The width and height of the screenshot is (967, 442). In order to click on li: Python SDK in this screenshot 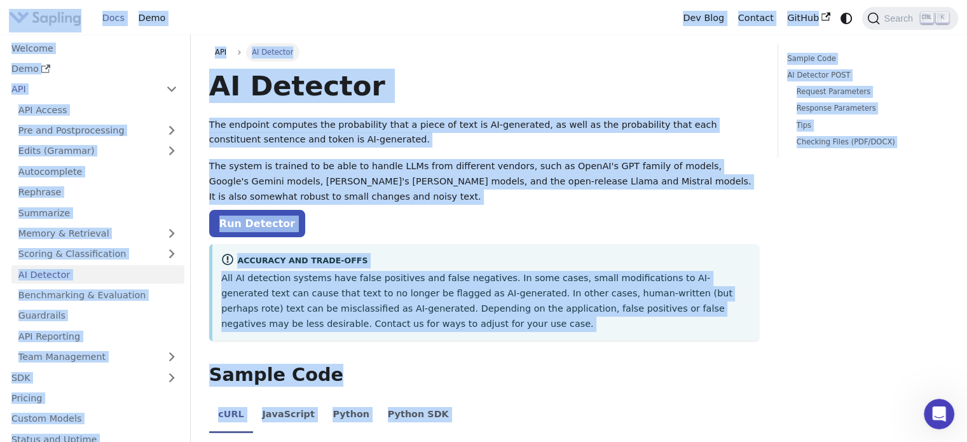, I will do `click(418, 416)`.